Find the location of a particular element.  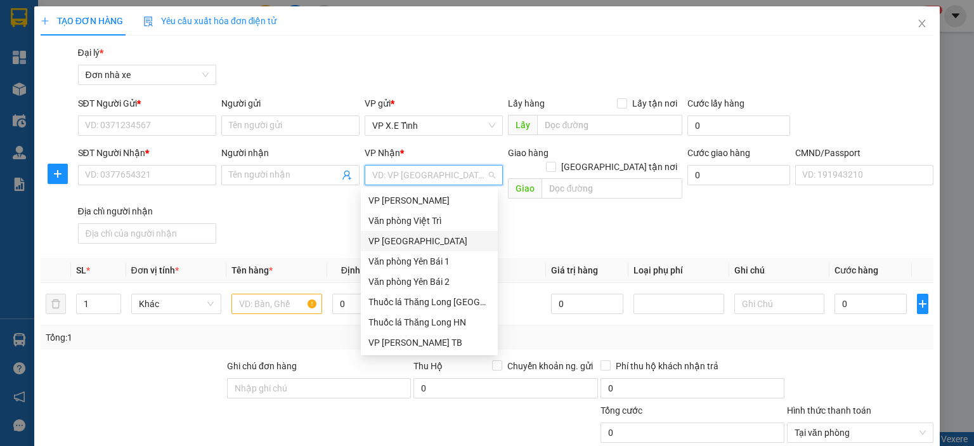

span: user-add is located at coordinates (347, 175).